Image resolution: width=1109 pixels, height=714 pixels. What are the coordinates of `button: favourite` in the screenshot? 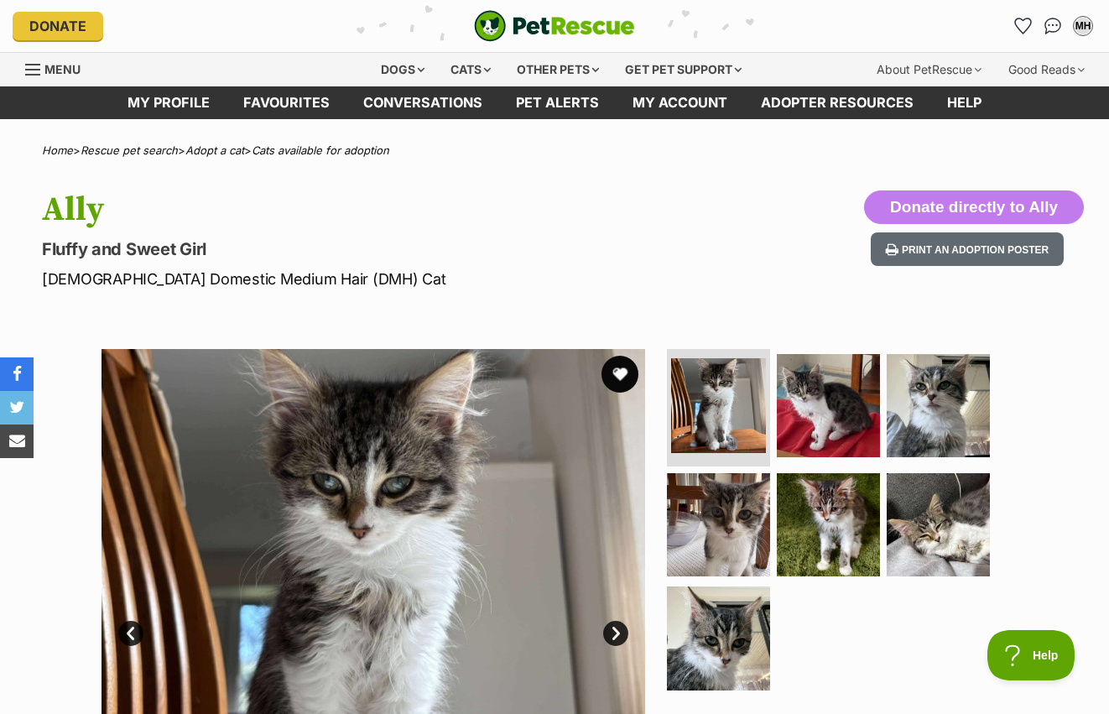 It's located at (620, 374).